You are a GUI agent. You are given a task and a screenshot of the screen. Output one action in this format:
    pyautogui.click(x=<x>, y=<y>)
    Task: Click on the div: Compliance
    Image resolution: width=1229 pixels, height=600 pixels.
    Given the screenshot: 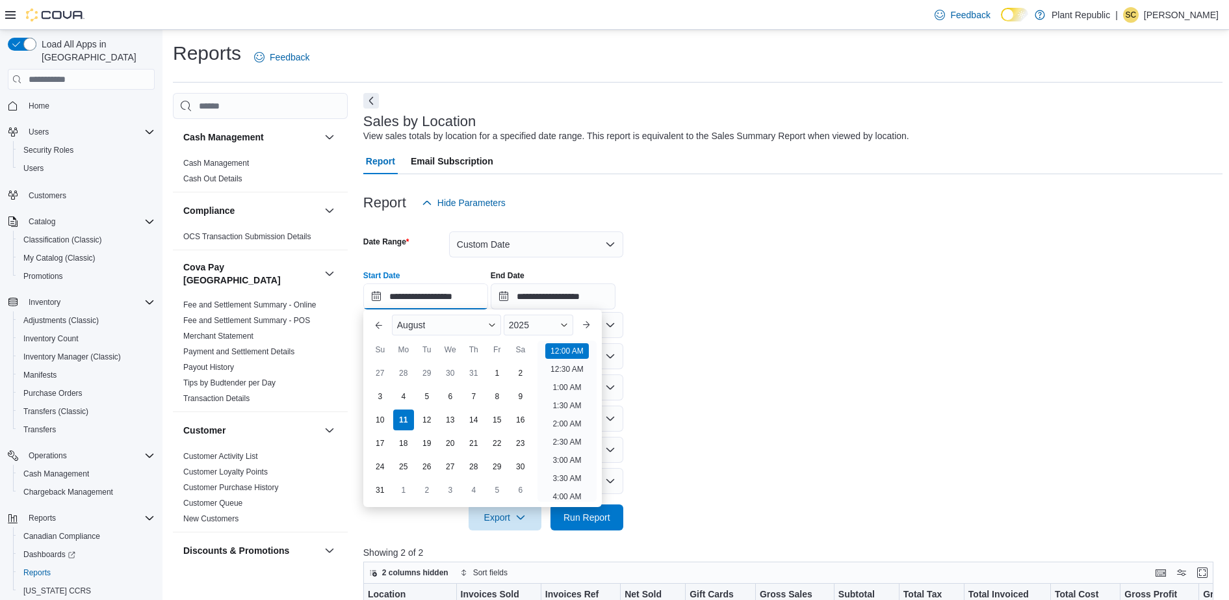 What is the action you would take?
    pyautogui.click(x=260, y=239)
    